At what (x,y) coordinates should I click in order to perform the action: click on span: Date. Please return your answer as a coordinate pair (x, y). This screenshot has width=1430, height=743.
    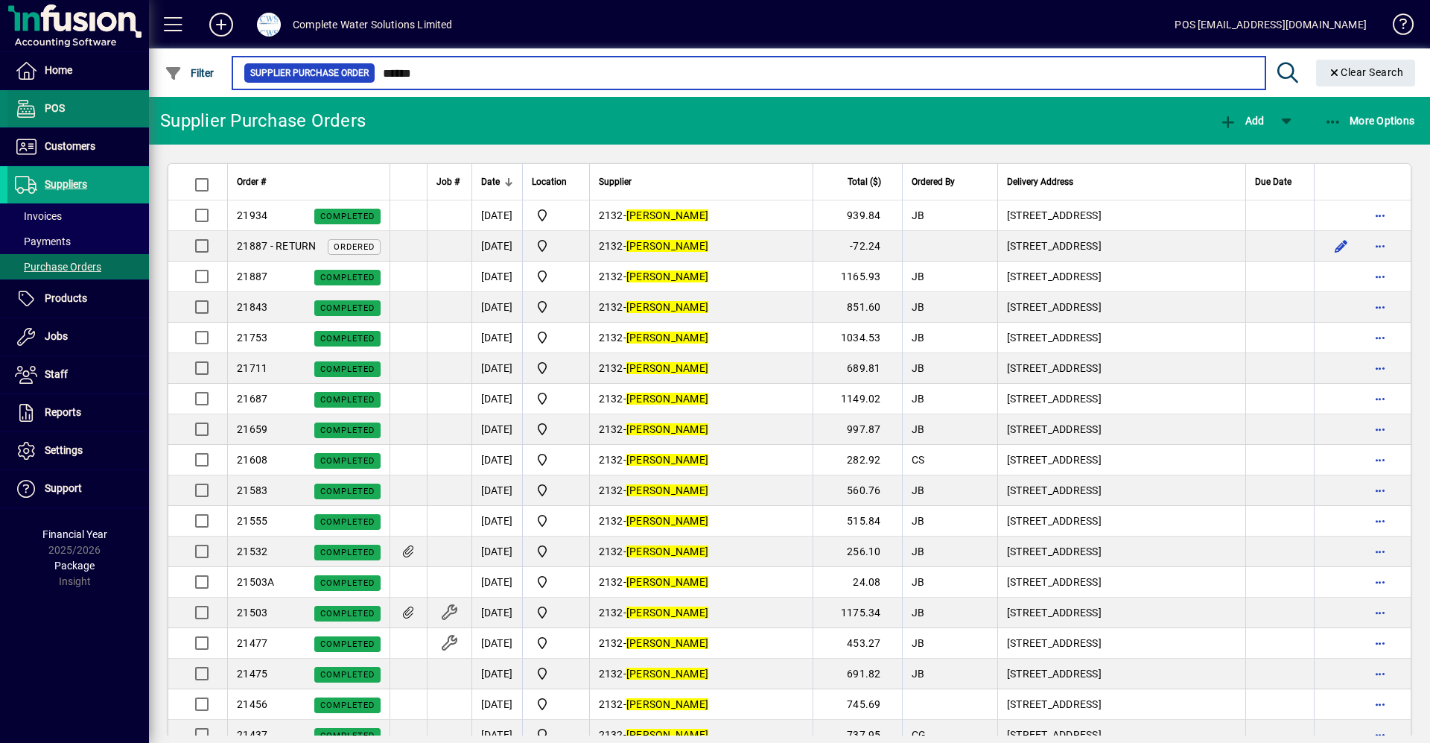
    Looking at the image, I should click on (490, 182).